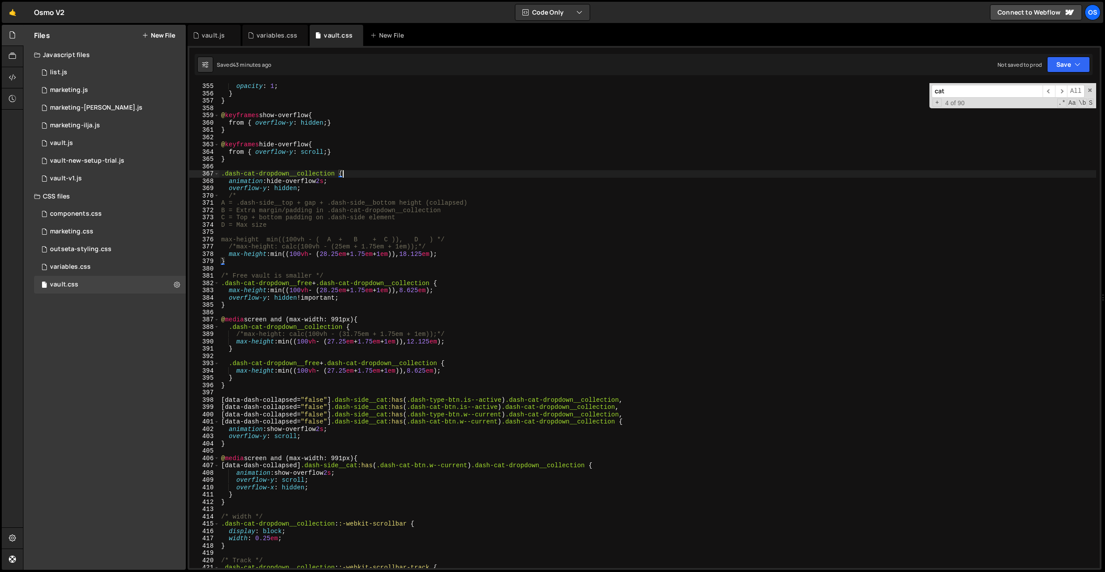 The image size is (1105, 572). Describe the element at coordinates (204, 254) in the screenshot. I see `div: 378` at that location.